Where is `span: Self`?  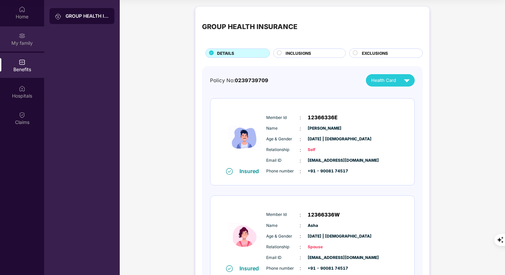
span: Self is located at coordinates (325, 150).